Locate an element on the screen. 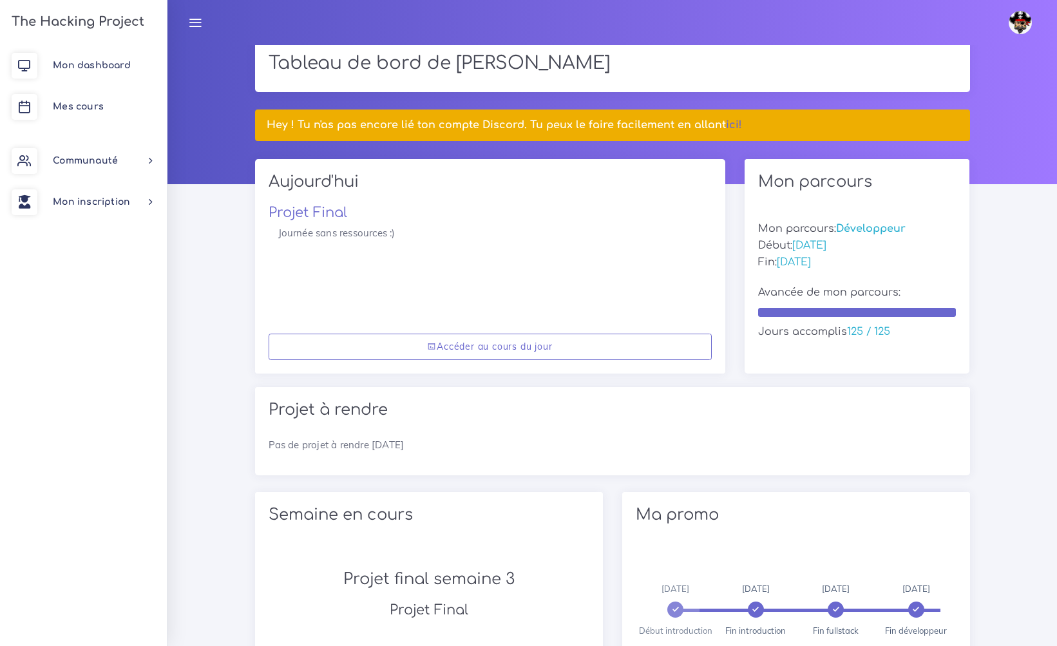  h5: Fin: is located at coordinates (858, 262).